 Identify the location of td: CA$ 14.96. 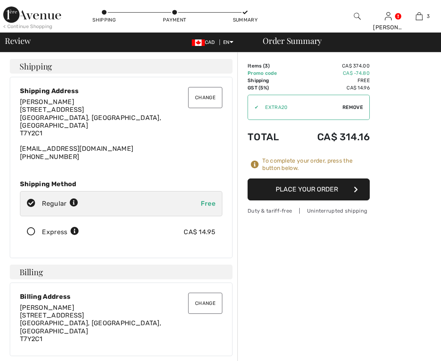
(331, 88).